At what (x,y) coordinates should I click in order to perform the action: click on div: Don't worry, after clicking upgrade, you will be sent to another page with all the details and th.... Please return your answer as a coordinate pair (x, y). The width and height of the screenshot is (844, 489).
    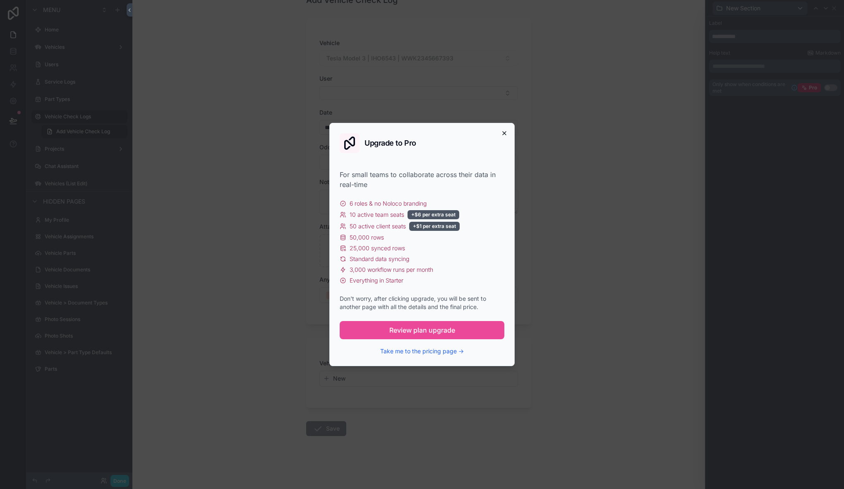
    Looking at the image, I should click on (422, 303).